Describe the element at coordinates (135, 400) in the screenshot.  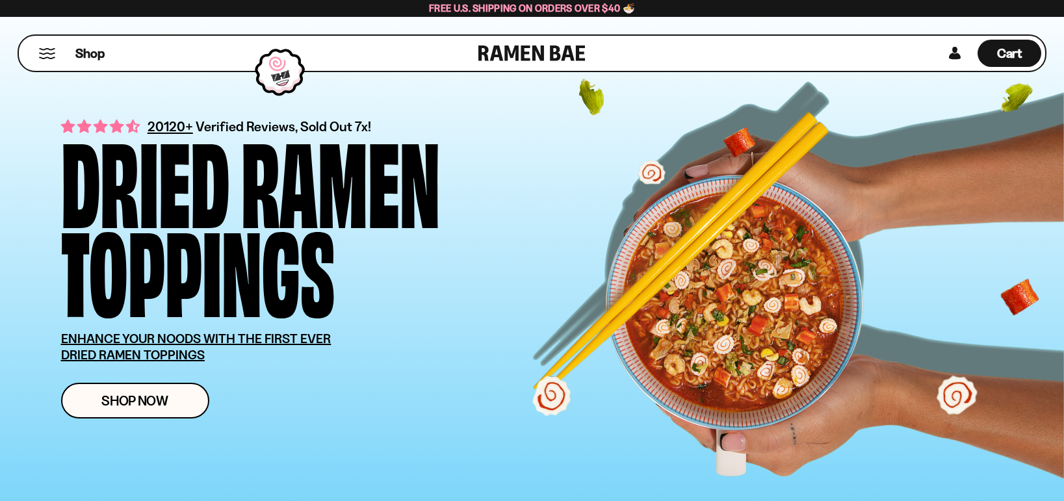
I see `a: Shop Now` at that location.